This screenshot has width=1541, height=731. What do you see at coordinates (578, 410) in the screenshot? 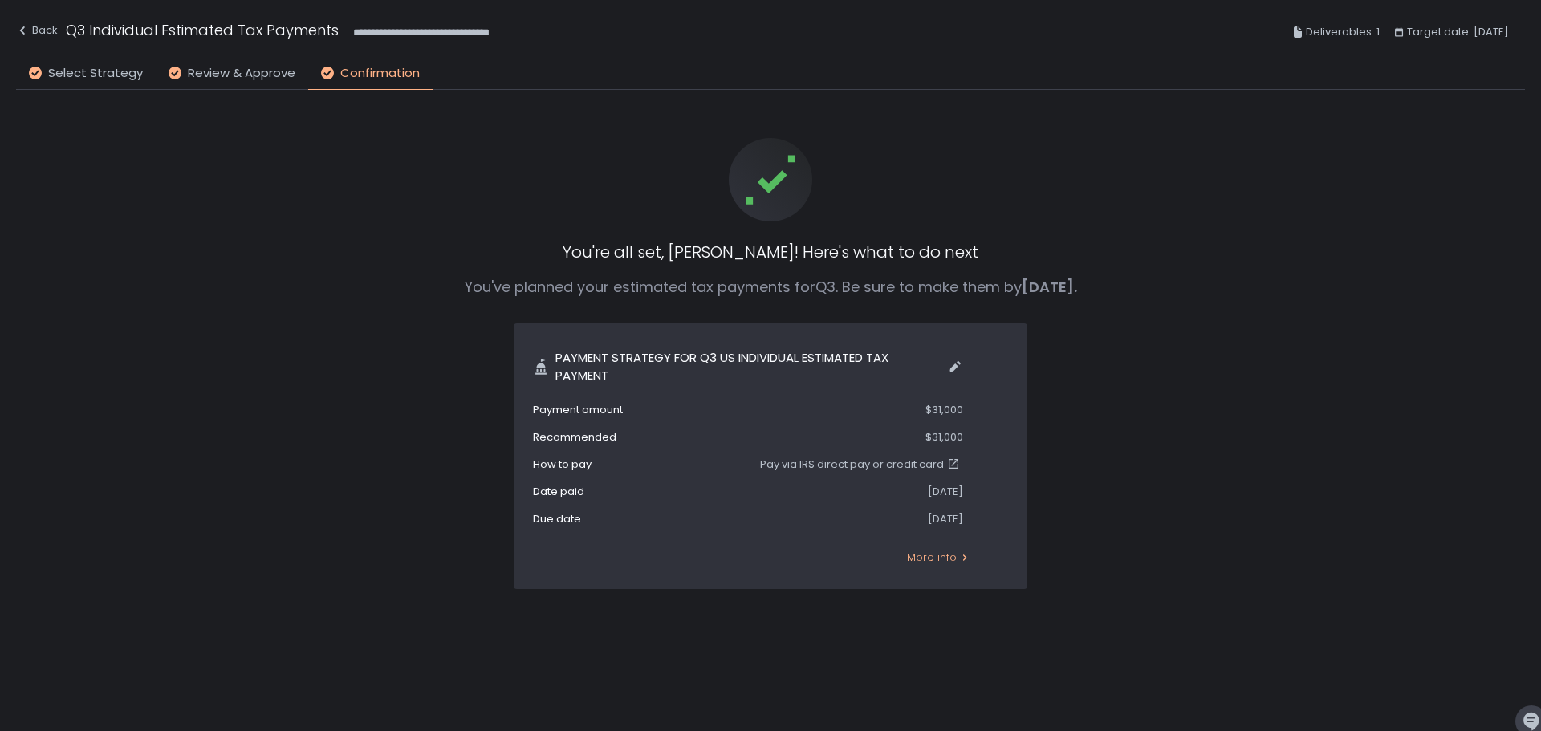
I see `span: Payment amount` at bounding box center [578, 410].